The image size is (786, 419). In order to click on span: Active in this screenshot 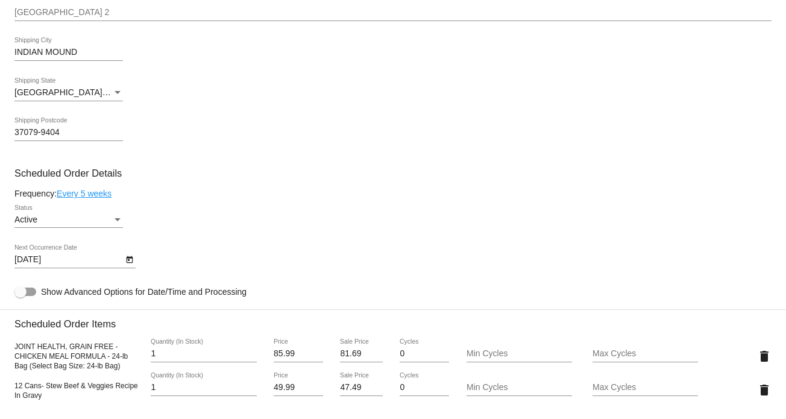, I will do `click(26, 219)`.